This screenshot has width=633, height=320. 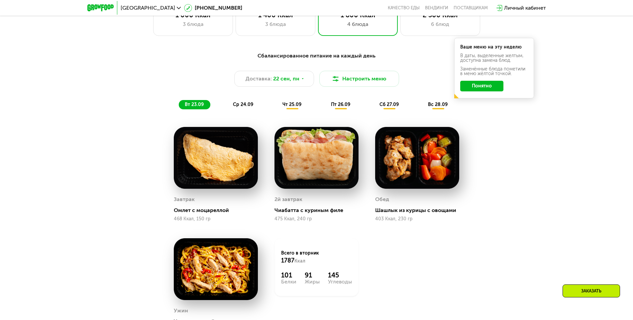 What do you see at coordinates (292, 104) in the screenshot?
I see `span: чт 25.09` at bounding box center [292, 104].